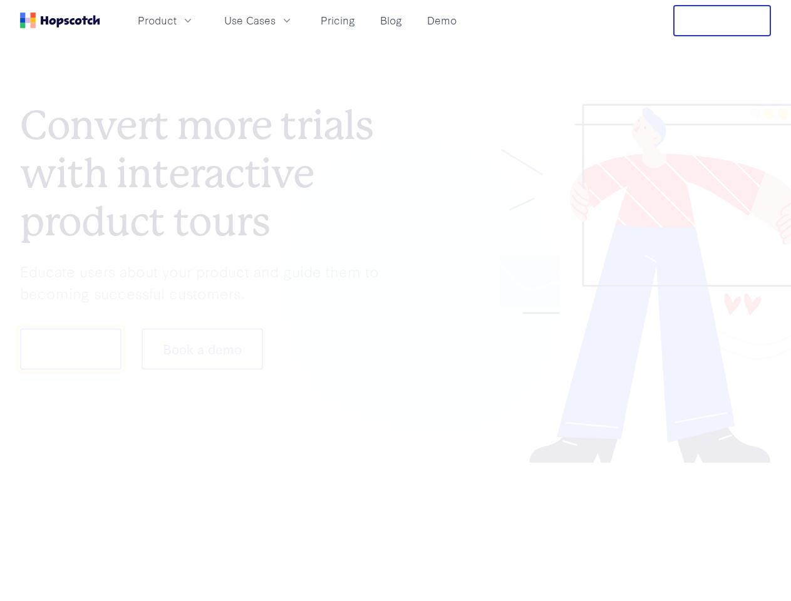 This screenshot has height=601, width=791. I want to click on button: Free Trial, so click(722, 21).